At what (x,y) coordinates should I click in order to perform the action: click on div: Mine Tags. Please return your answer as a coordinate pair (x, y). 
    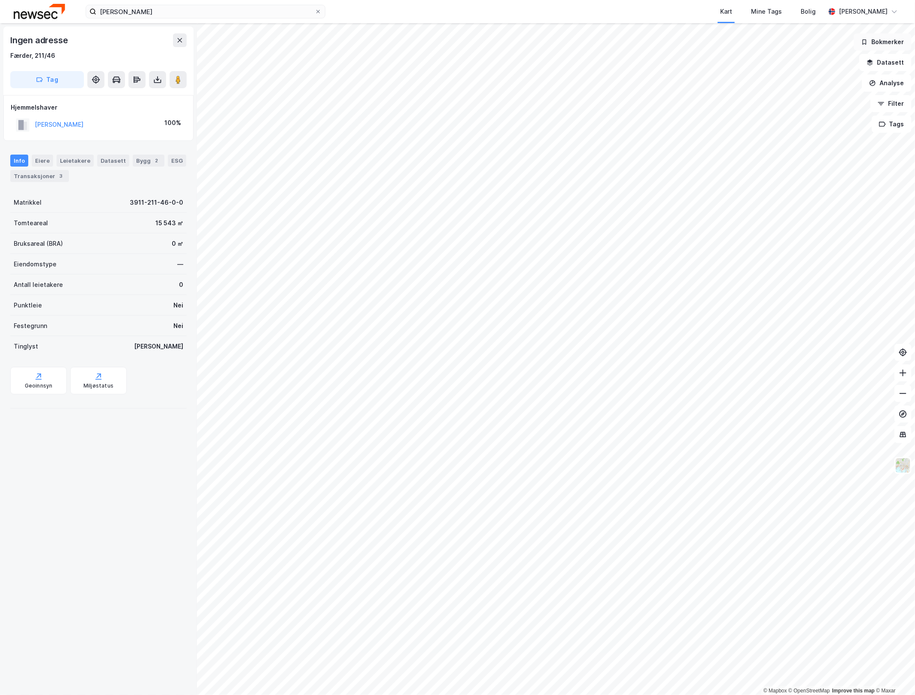
    Looking at the image, I should click on (766, 12).